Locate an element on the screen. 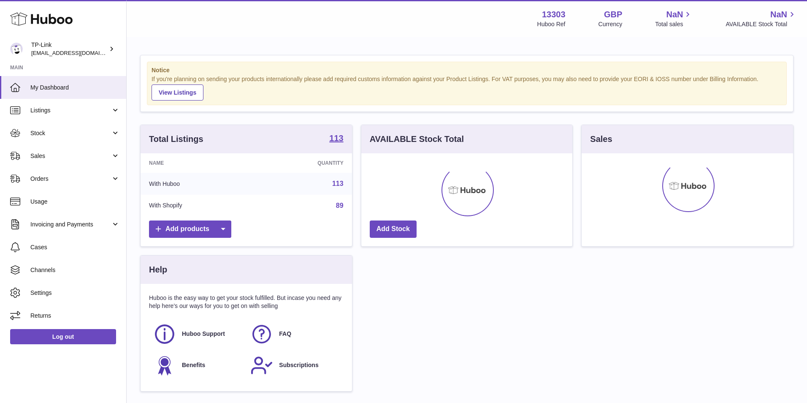 The width and height of the screenshot is (807, 403). span: AVAILABLE Stock Total is located at coordinates (761, 24).